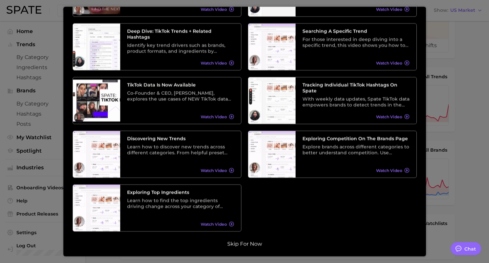 Image resolution: width=489 pixels, height=263 pixels. Describe the element at coordinates (356, 102) in the screenshot. I see `div: With weekly data updates, Spate TikTok data empowers brands to detect trends in the earliest stag...` at that location.